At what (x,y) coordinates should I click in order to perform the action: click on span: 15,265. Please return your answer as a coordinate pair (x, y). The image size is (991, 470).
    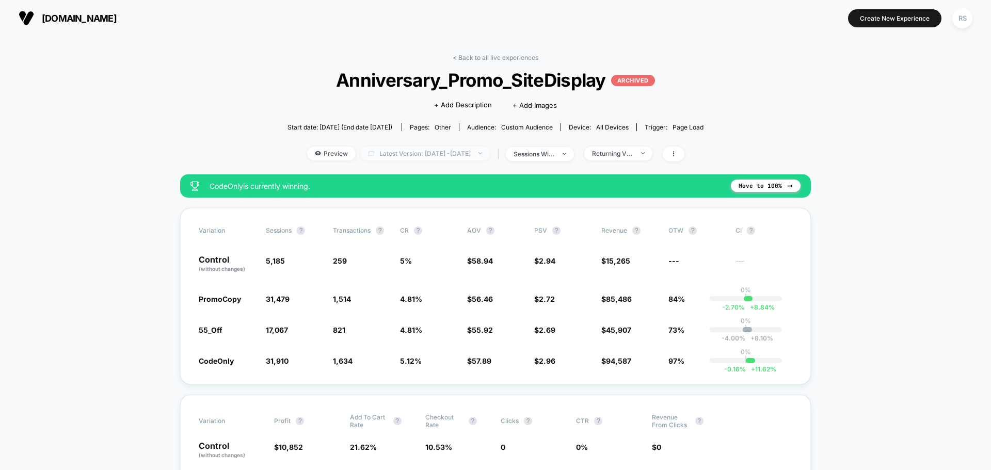
    Looking at the image, I should click on (618, 261).